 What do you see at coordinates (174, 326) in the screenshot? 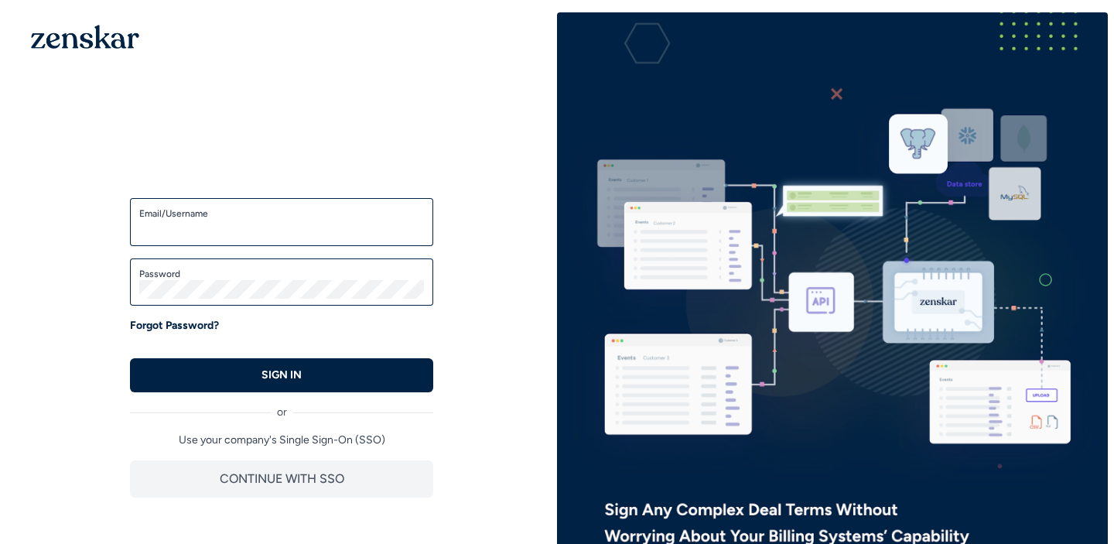
I see `a: Forgot Password?` at bounding box center [174, 326].